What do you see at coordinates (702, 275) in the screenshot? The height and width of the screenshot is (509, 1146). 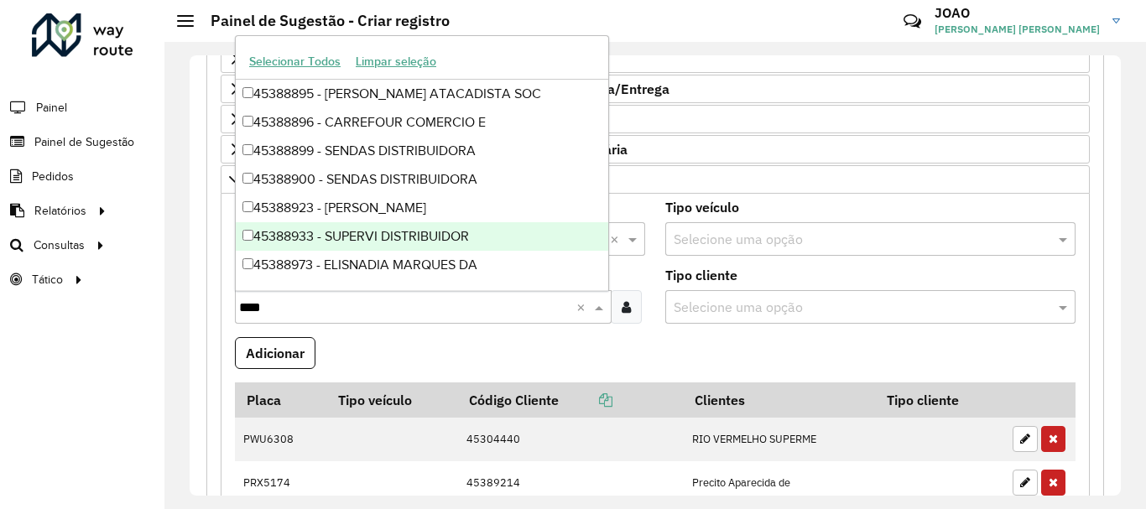 I see `label: Tipo cliente` at bounding box center [702, 275].